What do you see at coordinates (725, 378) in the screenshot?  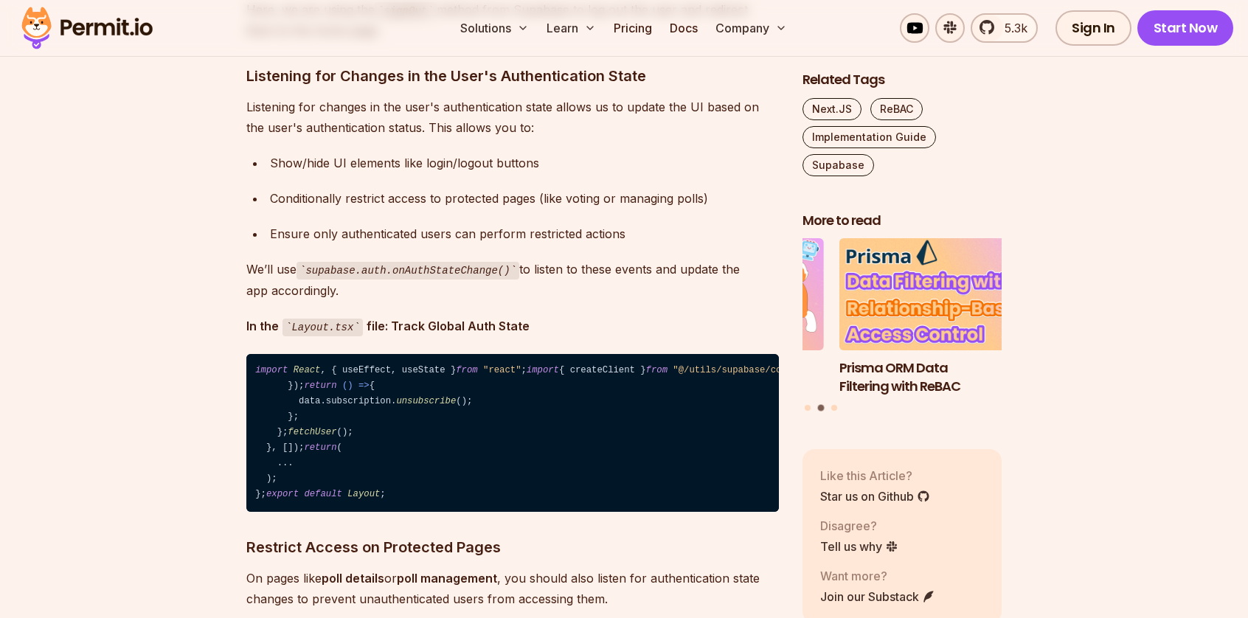 I see `h3: Why JWTs Can’t Handle AI Agent Access` at bounding box center [725, 378].